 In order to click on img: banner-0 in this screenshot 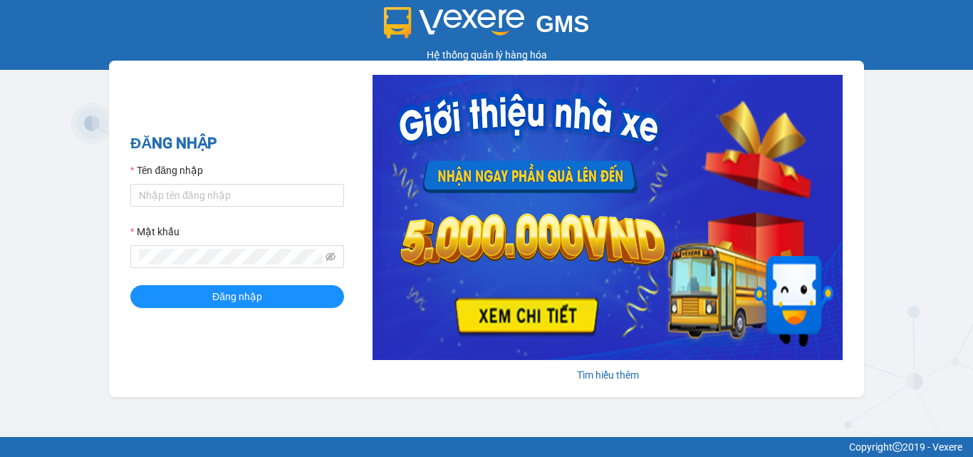, I will do `click(608, 217)`.